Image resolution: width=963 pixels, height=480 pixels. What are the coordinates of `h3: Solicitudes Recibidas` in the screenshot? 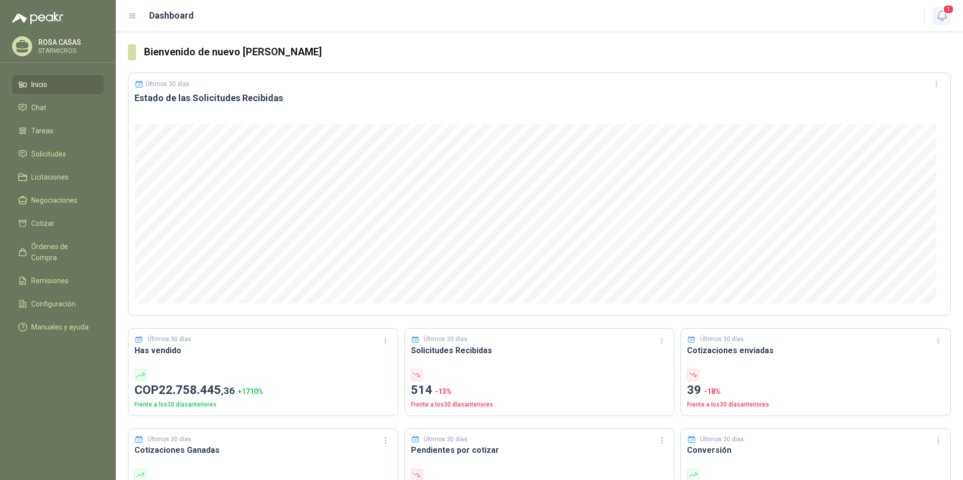 It's located at (539, 350).